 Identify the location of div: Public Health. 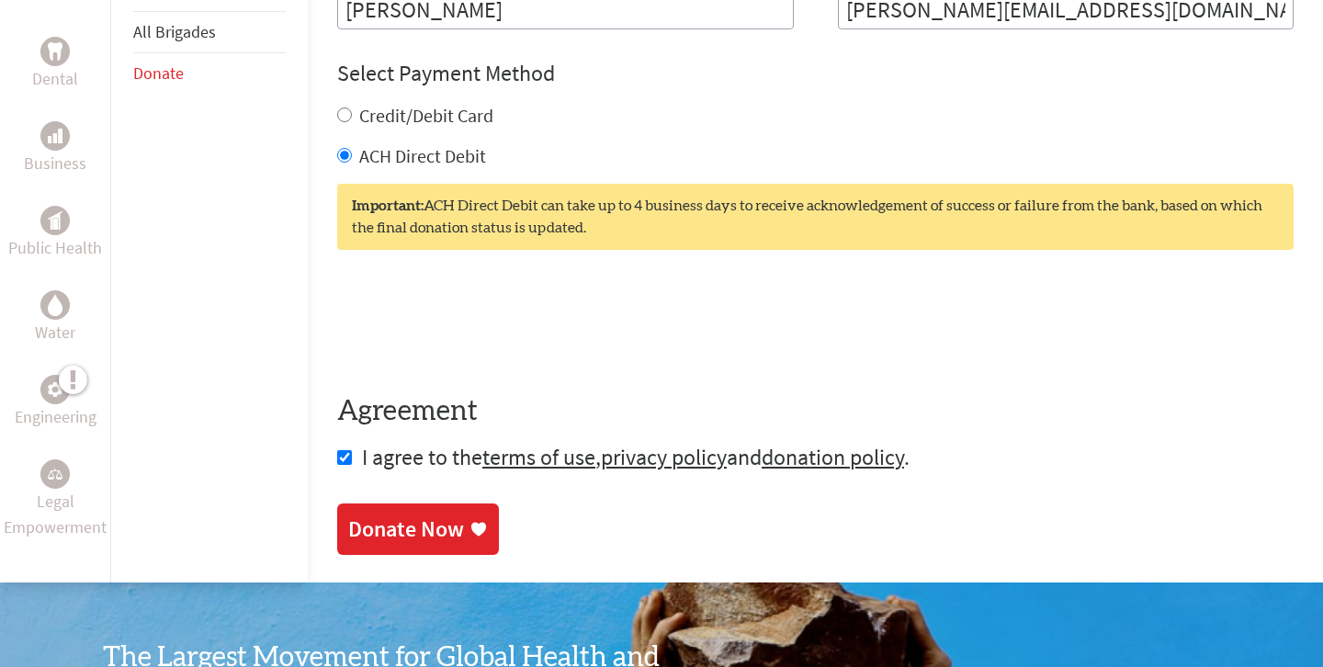
(55, 220).